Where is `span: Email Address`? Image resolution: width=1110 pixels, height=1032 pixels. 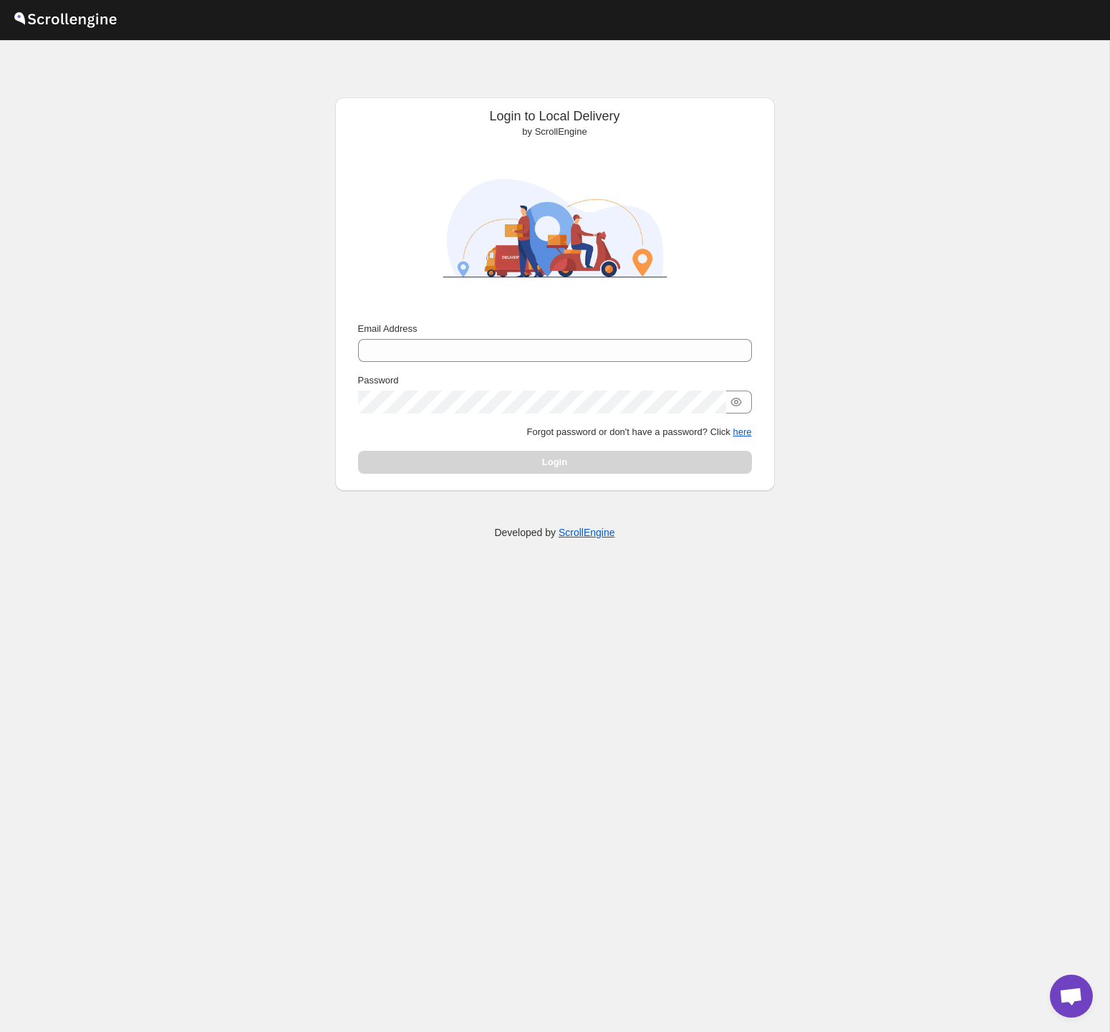 span: Email Address is located at coordinates (388, 328).